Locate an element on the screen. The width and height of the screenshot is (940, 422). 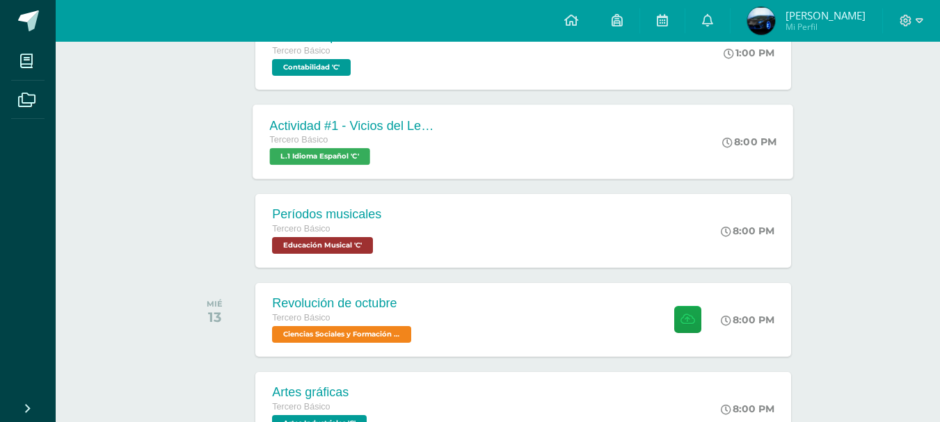
div: MIÉ is located at coordinates (214, 304).